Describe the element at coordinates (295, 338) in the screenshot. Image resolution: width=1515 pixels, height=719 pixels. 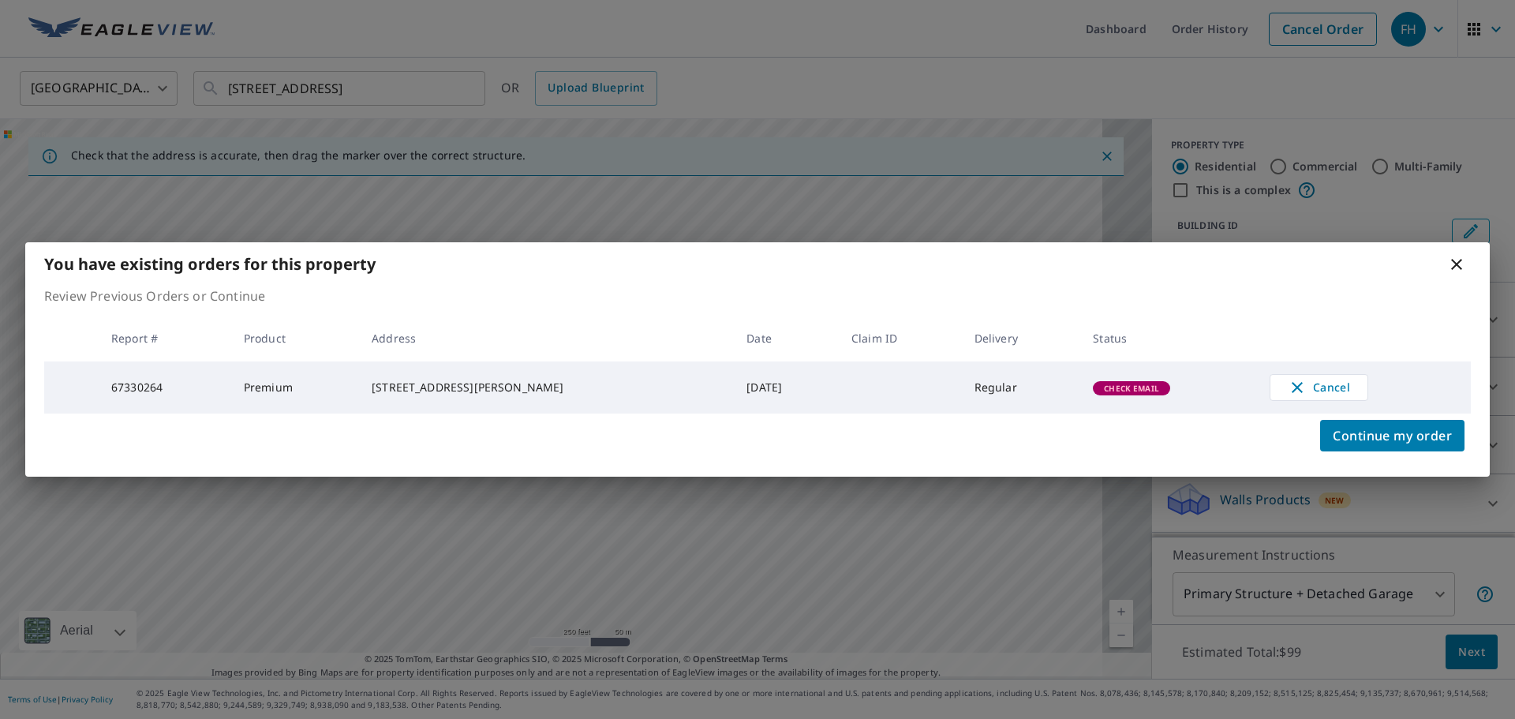
I see `th: Product` at that location.